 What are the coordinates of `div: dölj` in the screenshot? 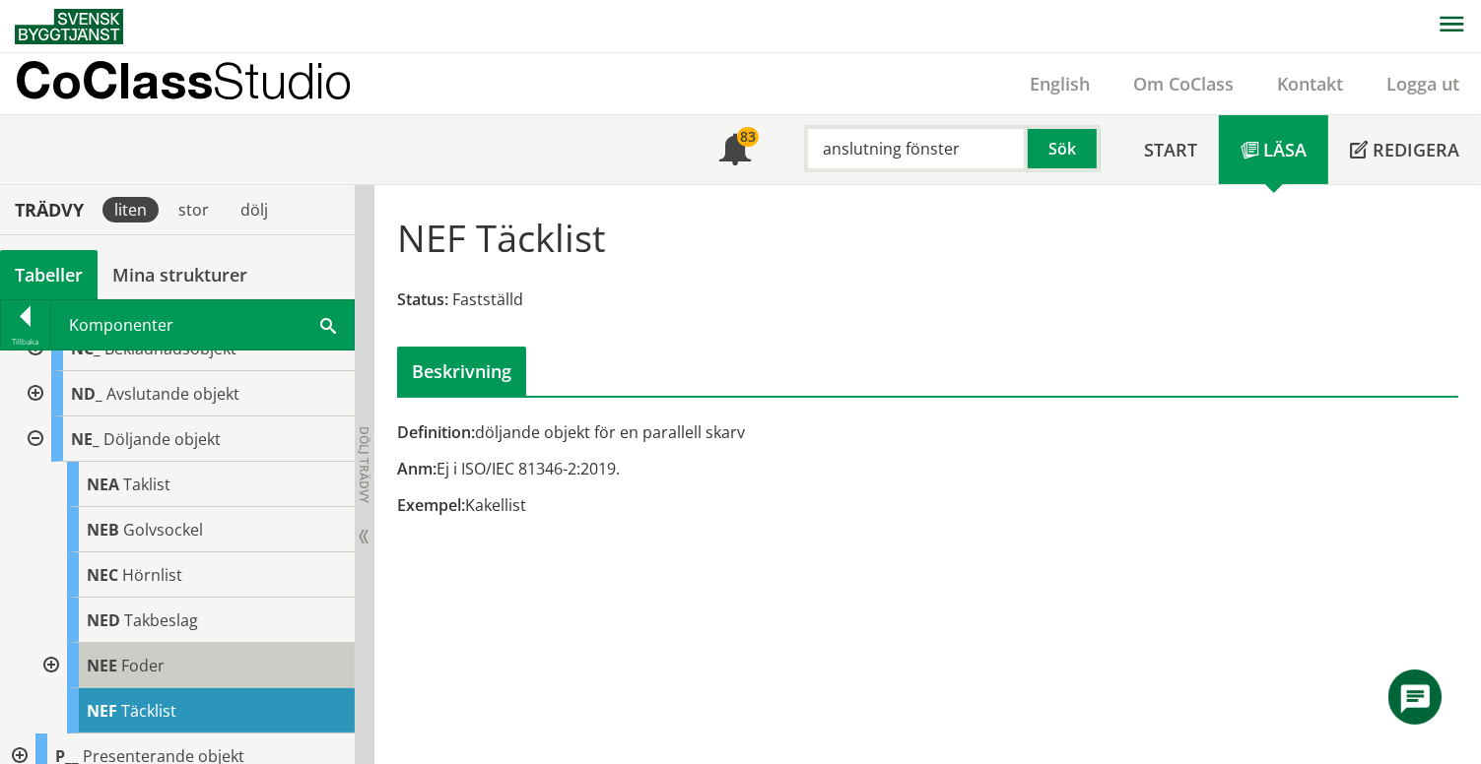 It's located at (254, 210).